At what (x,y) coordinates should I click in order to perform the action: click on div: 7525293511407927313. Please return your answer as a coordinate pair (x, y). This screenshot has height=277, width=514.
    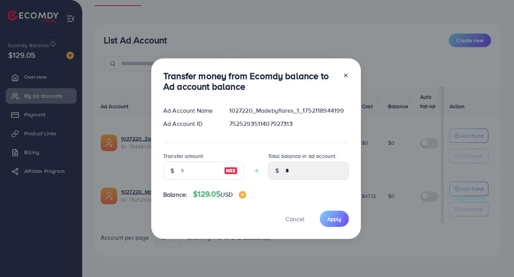
    Looking at the image, I should click on (289, 124).